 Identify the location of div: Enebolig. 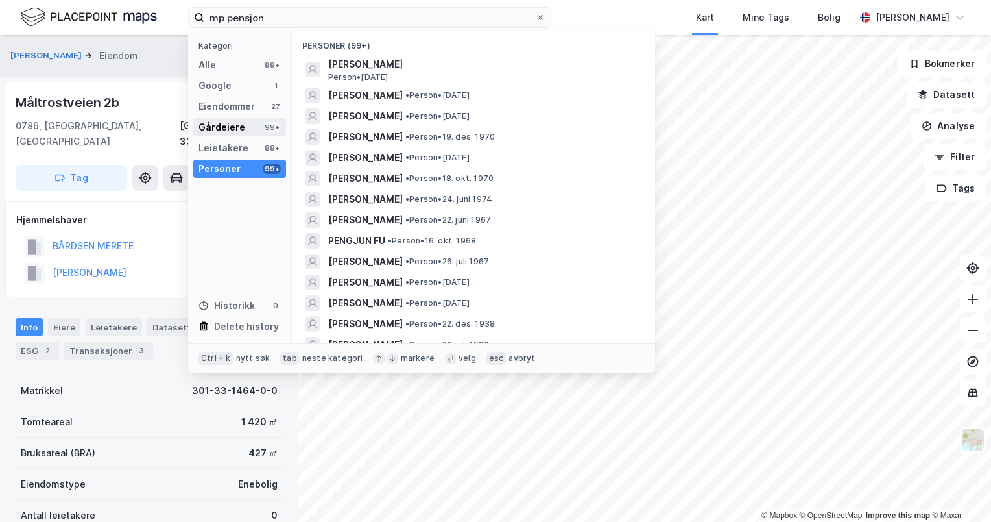
(258, 484).